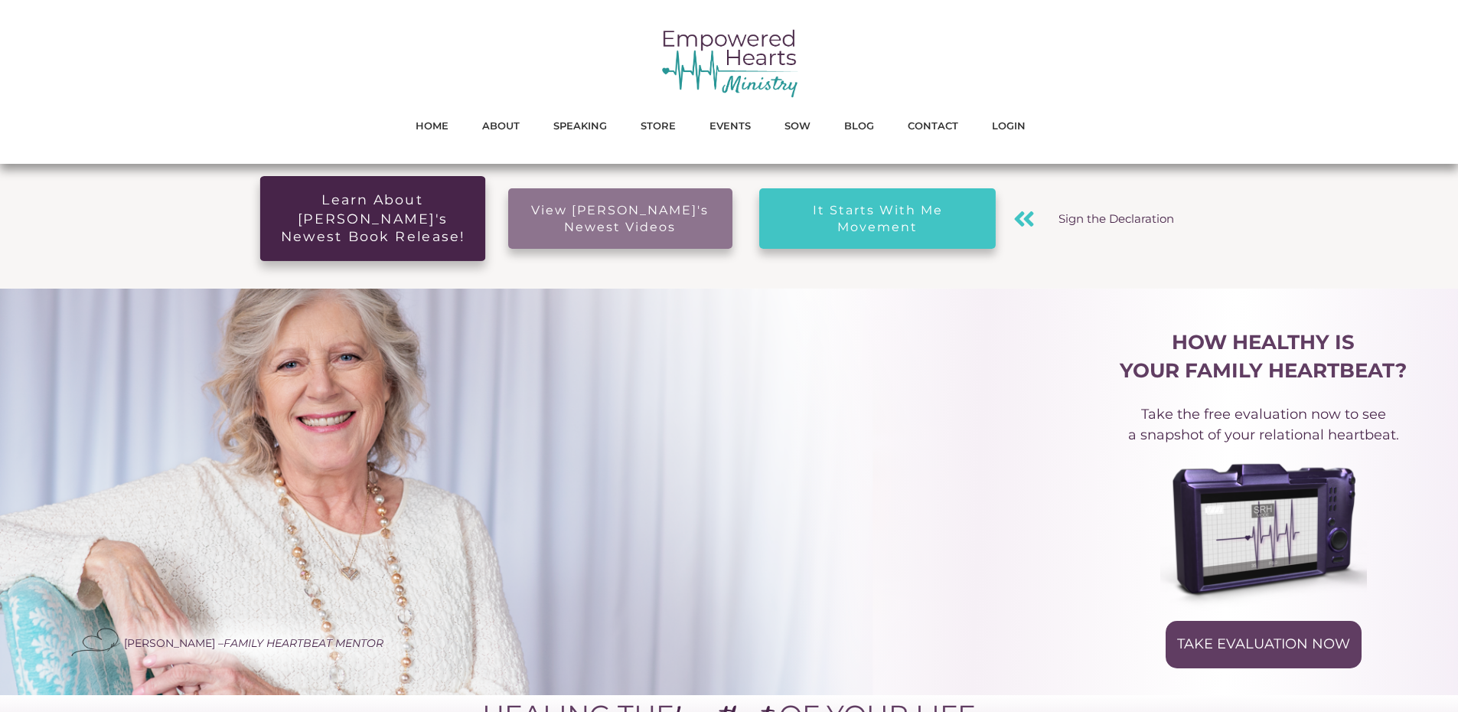  Describe the element at coordinates (1262, 537) in the screenshot. I see `img: Render 6 Dark` at that location.